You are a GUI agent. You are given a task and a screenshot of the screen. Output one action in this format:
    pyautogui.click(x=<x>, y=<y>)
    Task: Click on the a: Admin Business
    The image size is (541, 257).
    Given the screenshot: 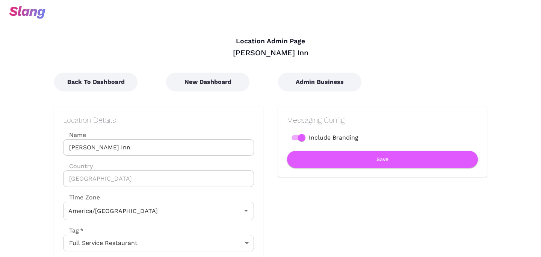 What is the action you would take?
    pyautogui.click(x=320, y=82)
    